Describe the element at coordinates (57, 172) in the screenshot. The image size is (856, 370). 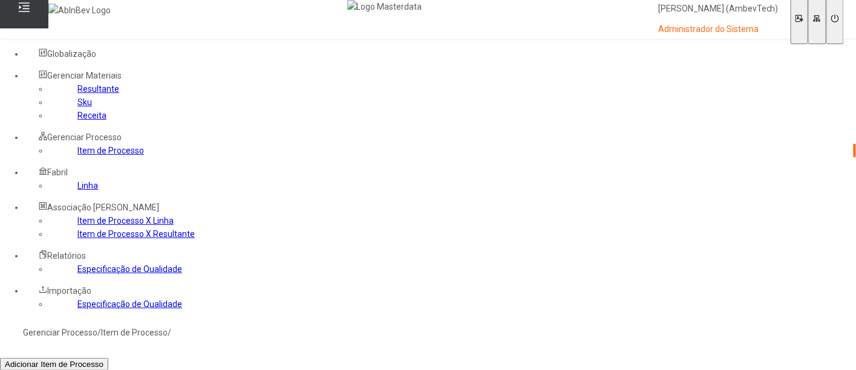
I see `span: Fabril` at that location.